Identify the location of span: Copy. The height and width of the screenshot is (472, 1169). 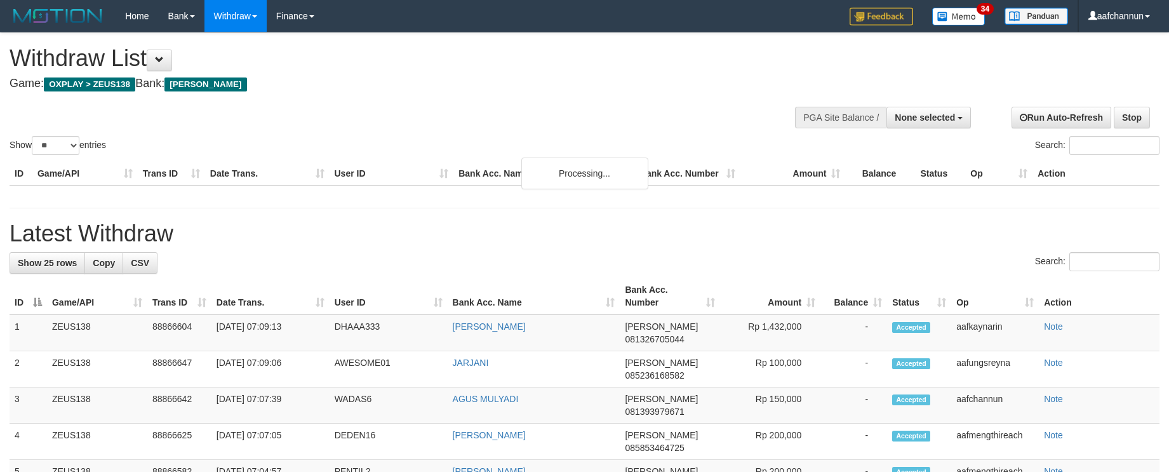
(104, 263).